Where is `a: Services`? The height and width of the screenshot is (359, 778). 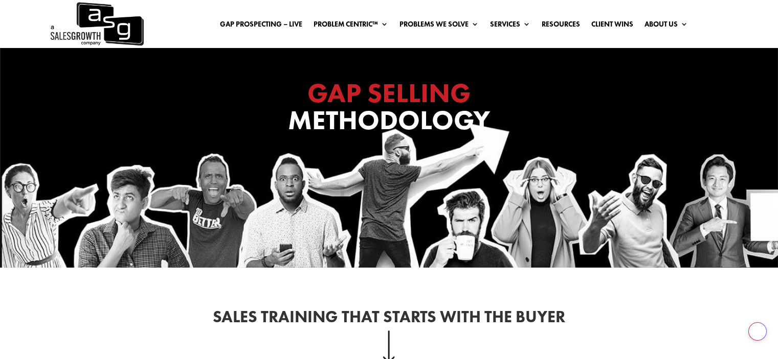 a: Services is located at coordinates (510, 26).